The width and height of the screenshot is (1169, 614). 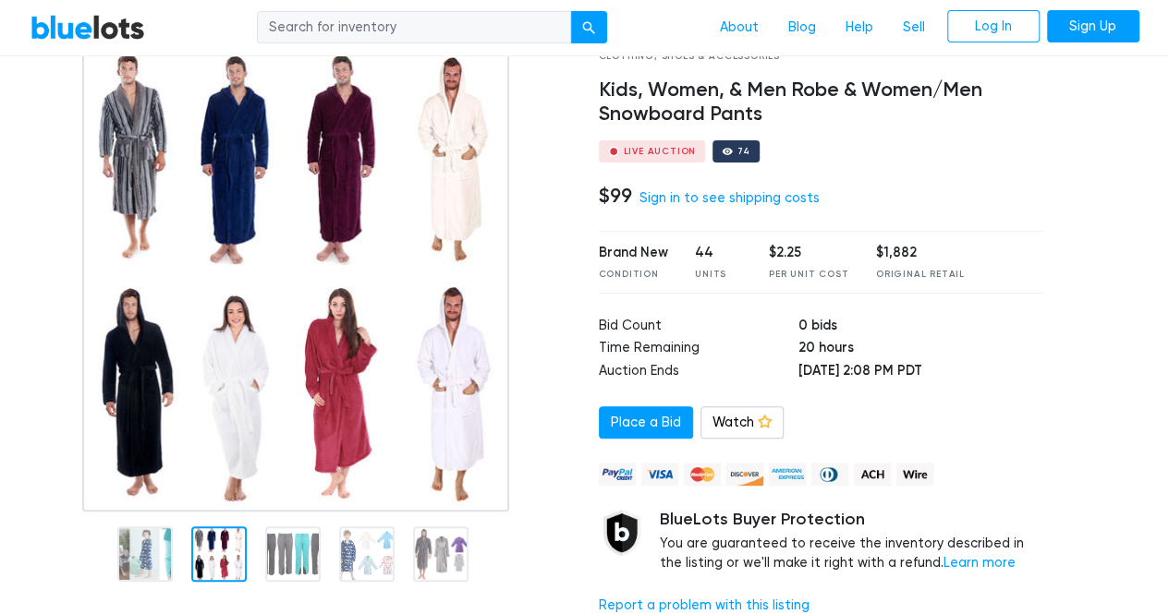 I want to click on h5: BlueLots Buyer Protection, so click(x=852, y=520).